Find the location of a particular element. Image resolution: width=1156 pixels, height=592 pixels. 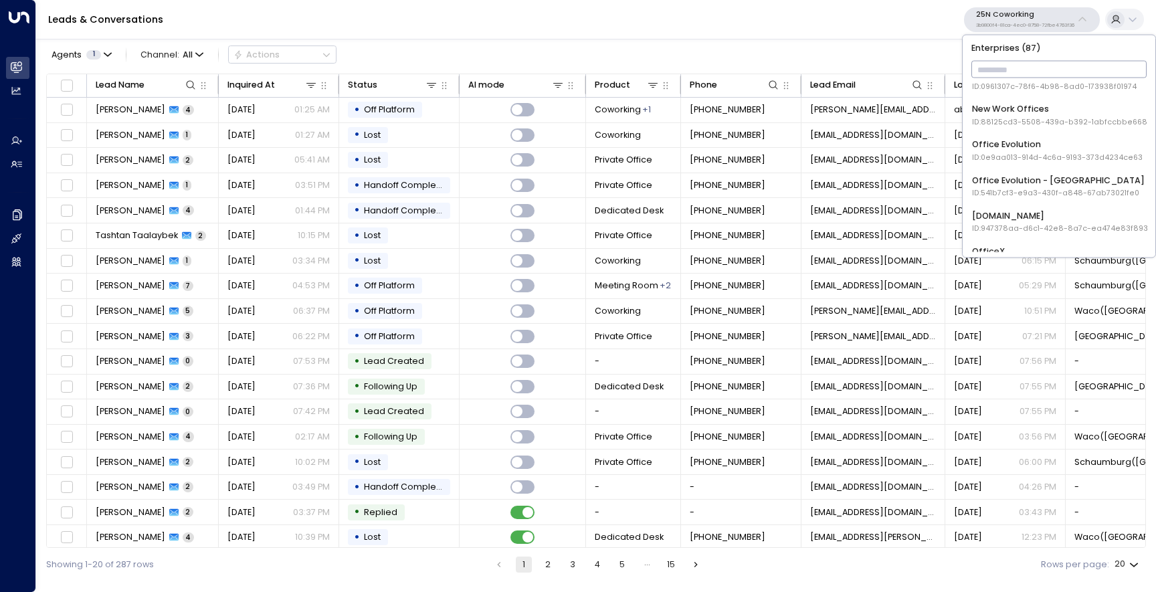

button: Go to page 15 is located at coordinates (671, 564).